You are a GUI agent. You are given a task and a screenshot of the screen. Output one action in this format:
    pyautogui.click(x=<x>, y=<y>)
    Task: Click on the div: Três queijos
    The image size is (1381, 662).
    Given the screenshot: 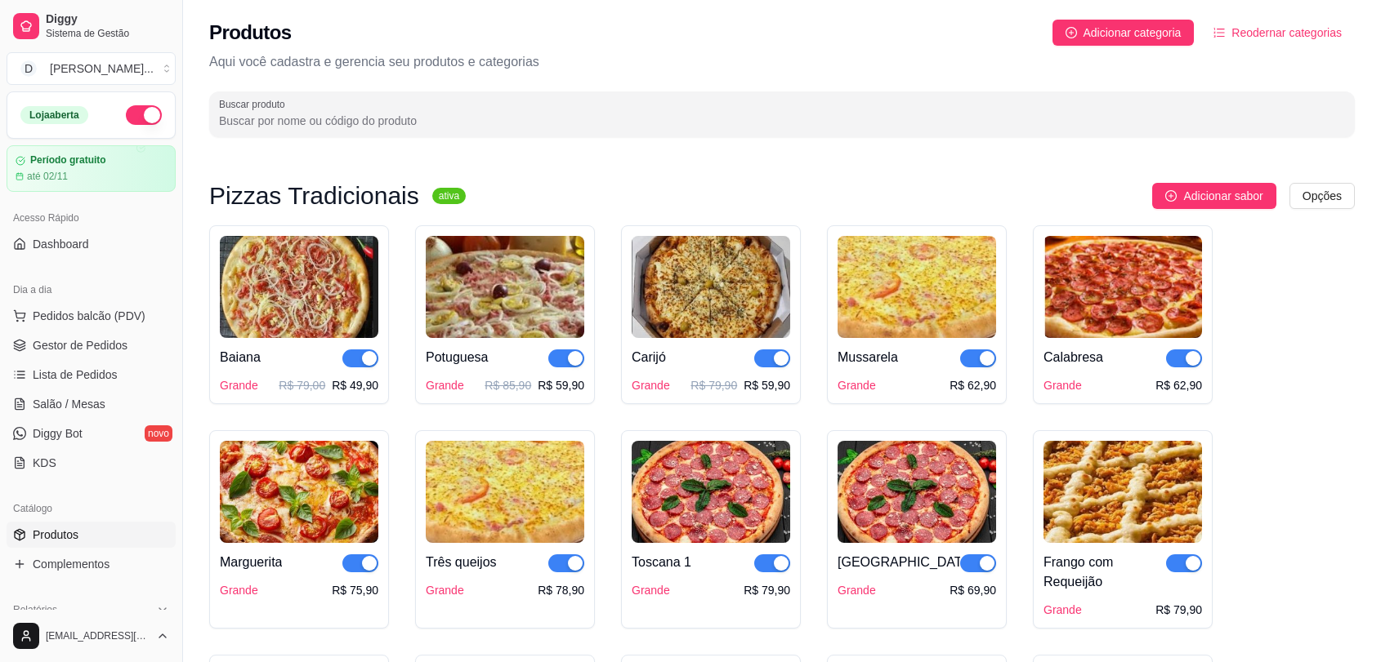 What is the action you would take?
    pyautogui.click(x=461, y=563)
    